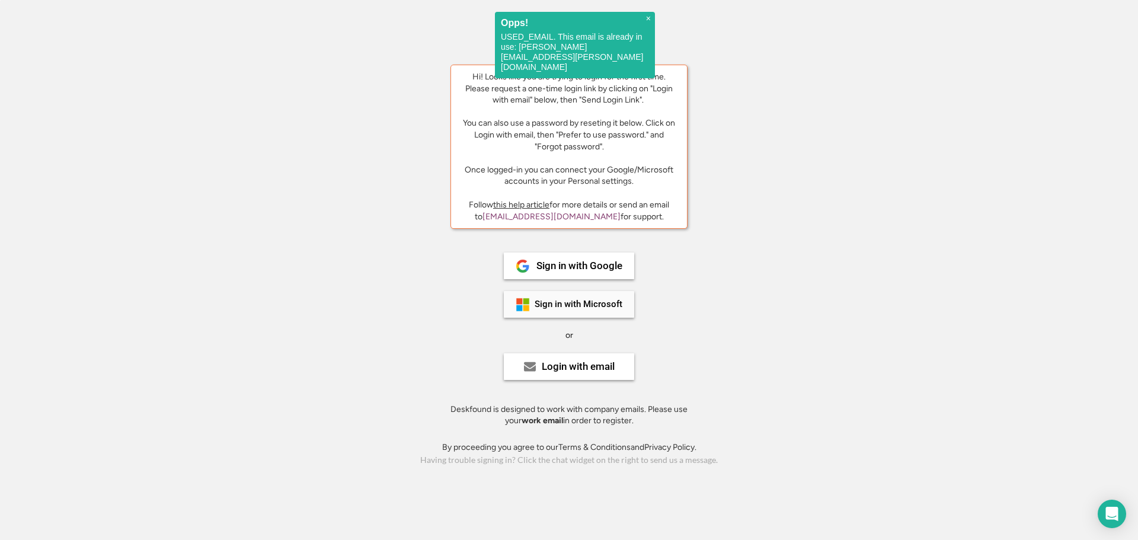 This screenshot has height=540, width=1138. I want to click on div: Login with email, so click(578, 366).